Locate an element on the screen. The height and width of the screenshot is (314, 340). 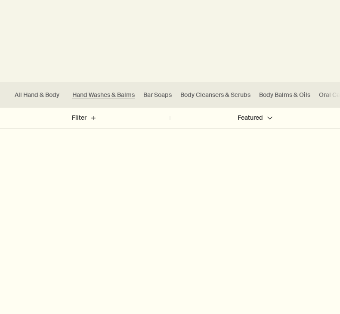
a: Body Cleansers & Scrubs is located at coordinates (215, 95).